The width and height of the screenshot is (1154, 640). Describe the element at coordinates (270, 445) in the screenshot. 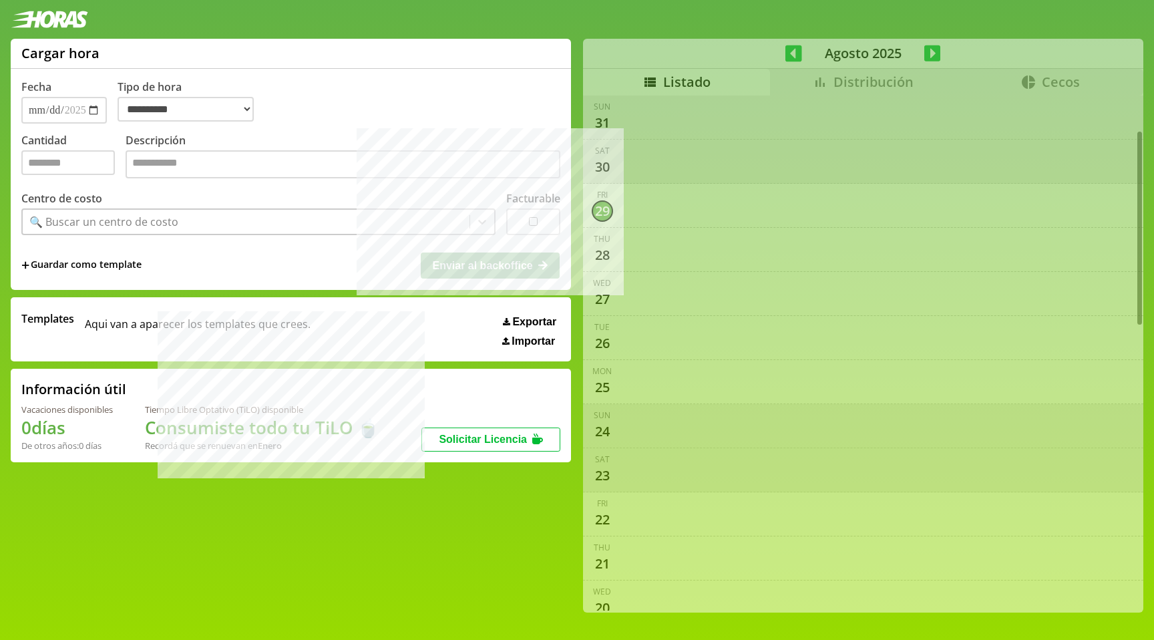

I see `b: Enero` at that location.